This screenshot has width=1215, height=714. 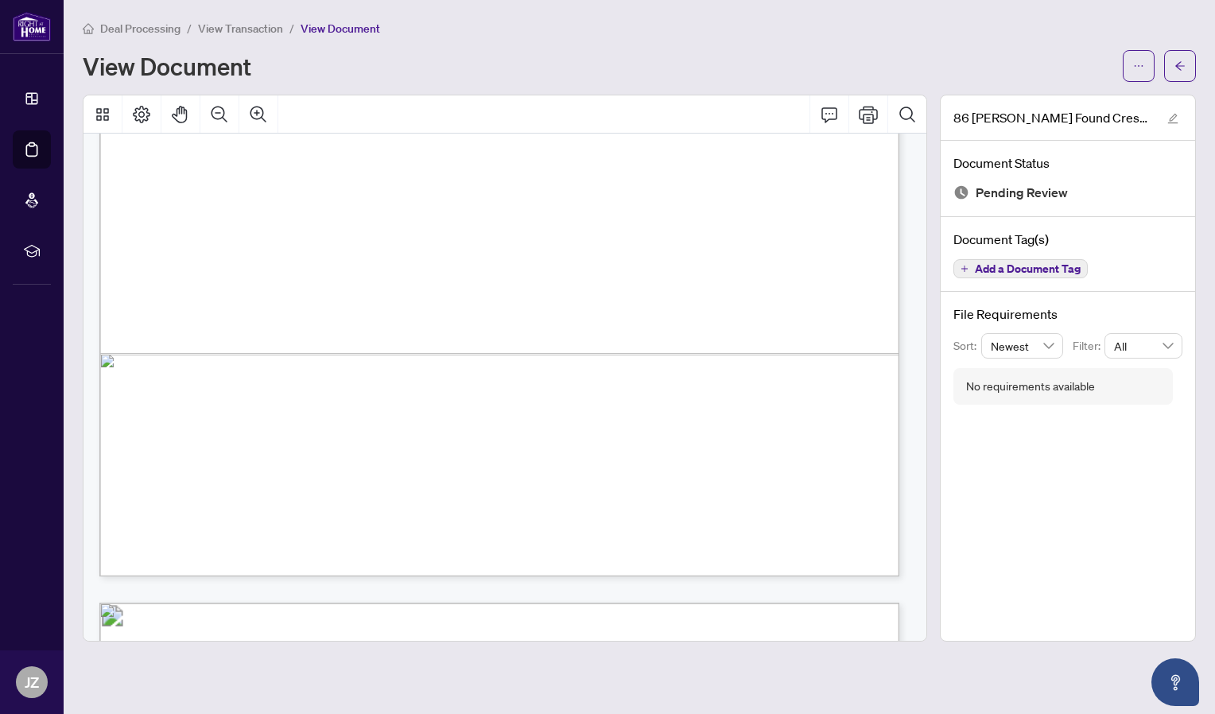 What do you see at coordinates (1020, 269) in the screenshot?
I see `button: Add a Document Tag` at bounding box center [1020, 269].